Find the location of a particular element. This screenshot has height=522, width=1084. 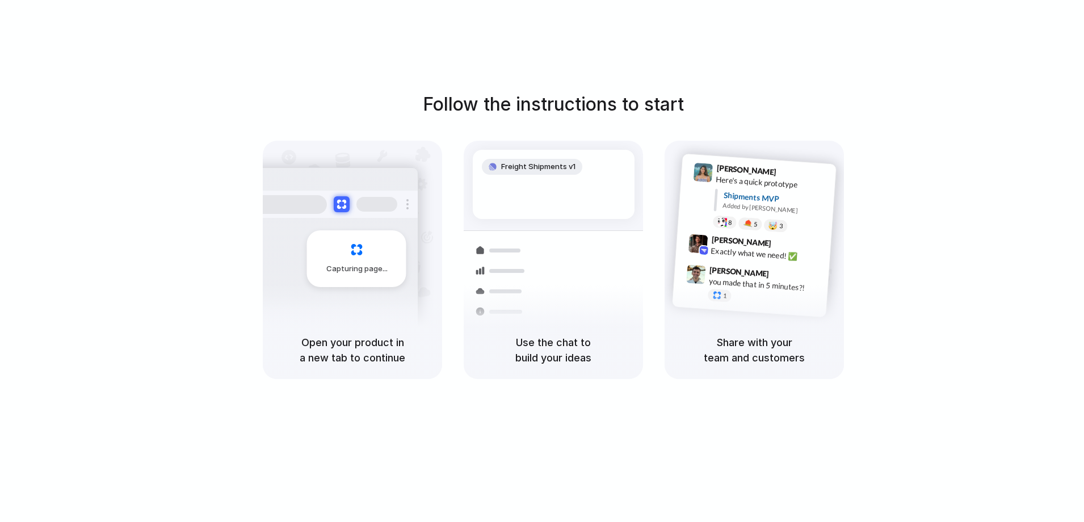

div: Shipments MVP is located at coordinates (776, 199).